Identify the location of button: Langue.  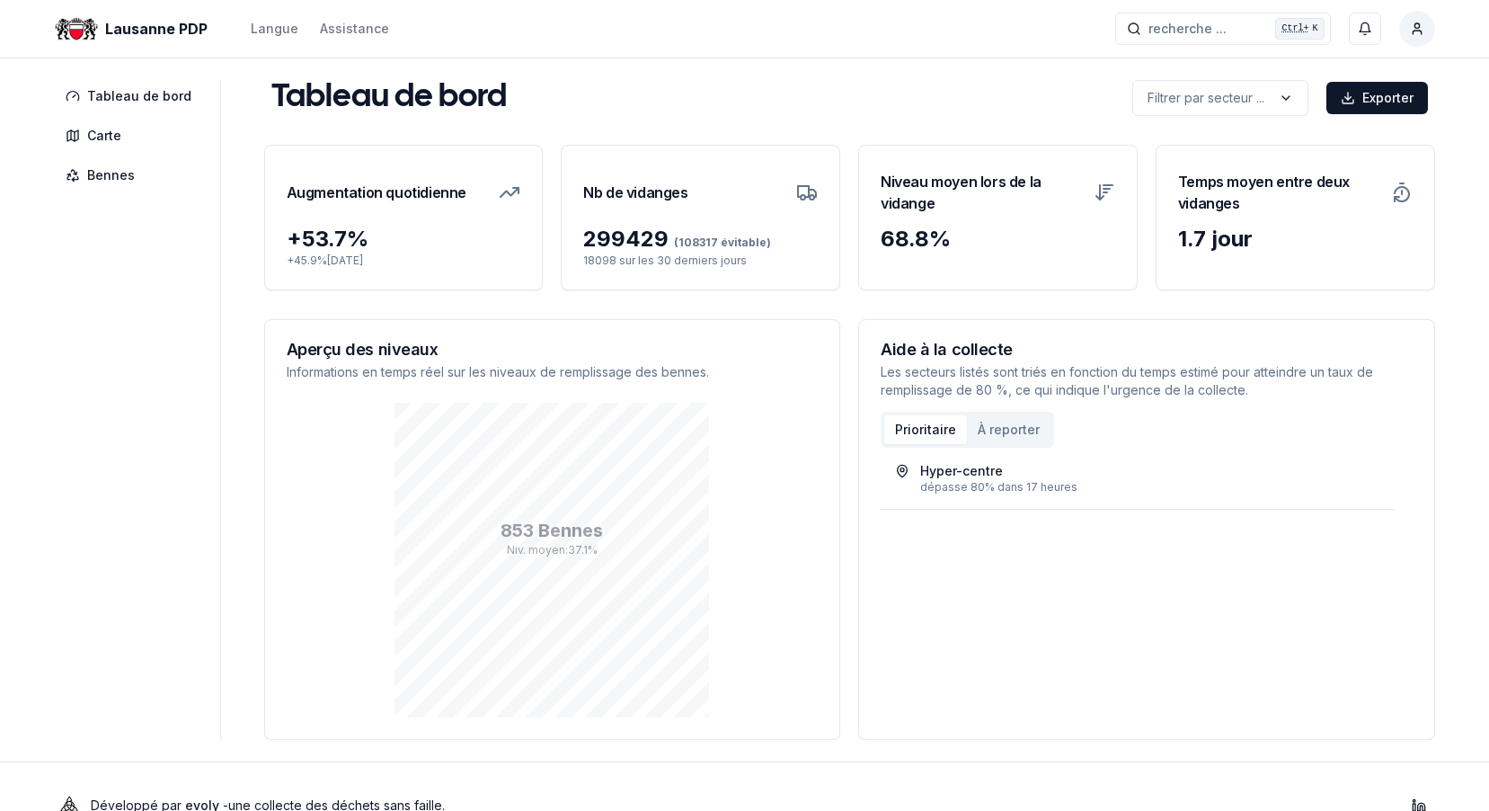
(274, 29).